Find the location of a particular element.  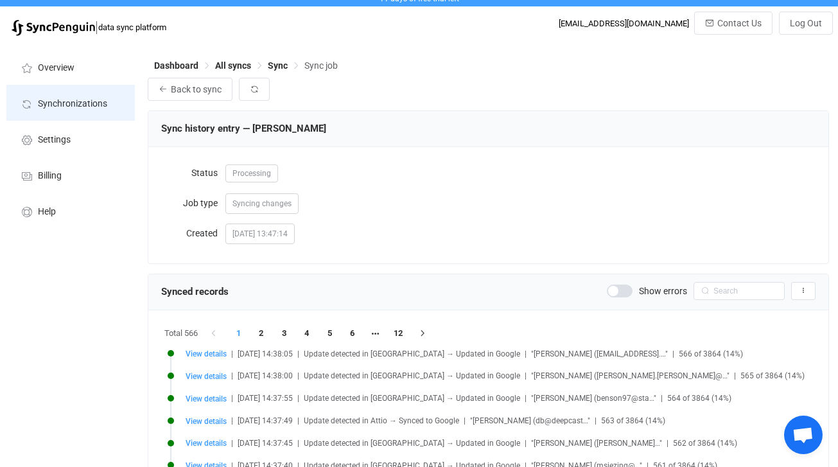

span: 566 of 3864 (14%) is located at coordinates (711, 354).